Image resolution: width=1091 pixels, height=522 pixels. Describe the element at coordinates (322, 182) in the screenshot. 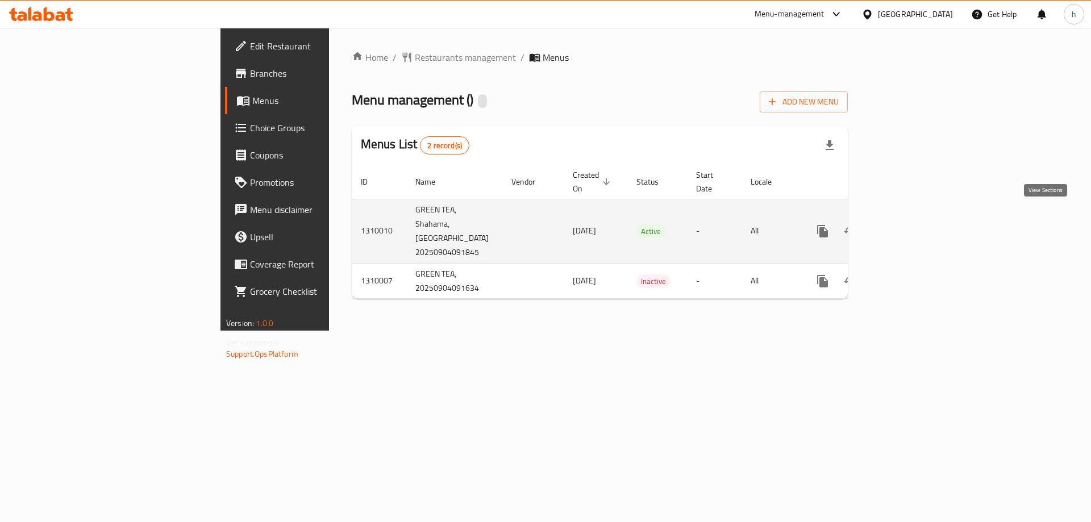

I see `span: Promotions` at that location.